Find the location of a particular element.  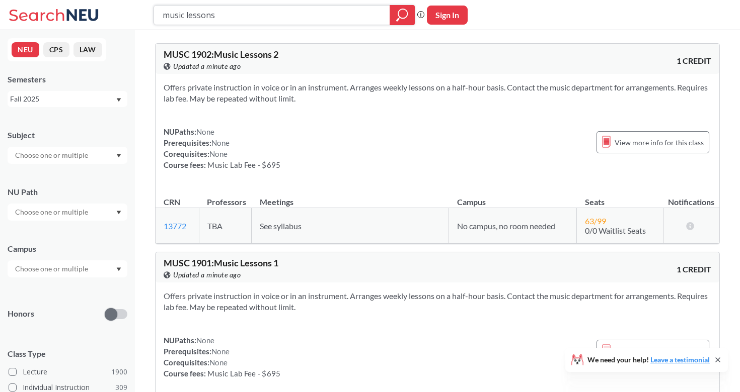

span: MUSC 1902 : Music Lessons 2 is located at coordinates (221, 54).